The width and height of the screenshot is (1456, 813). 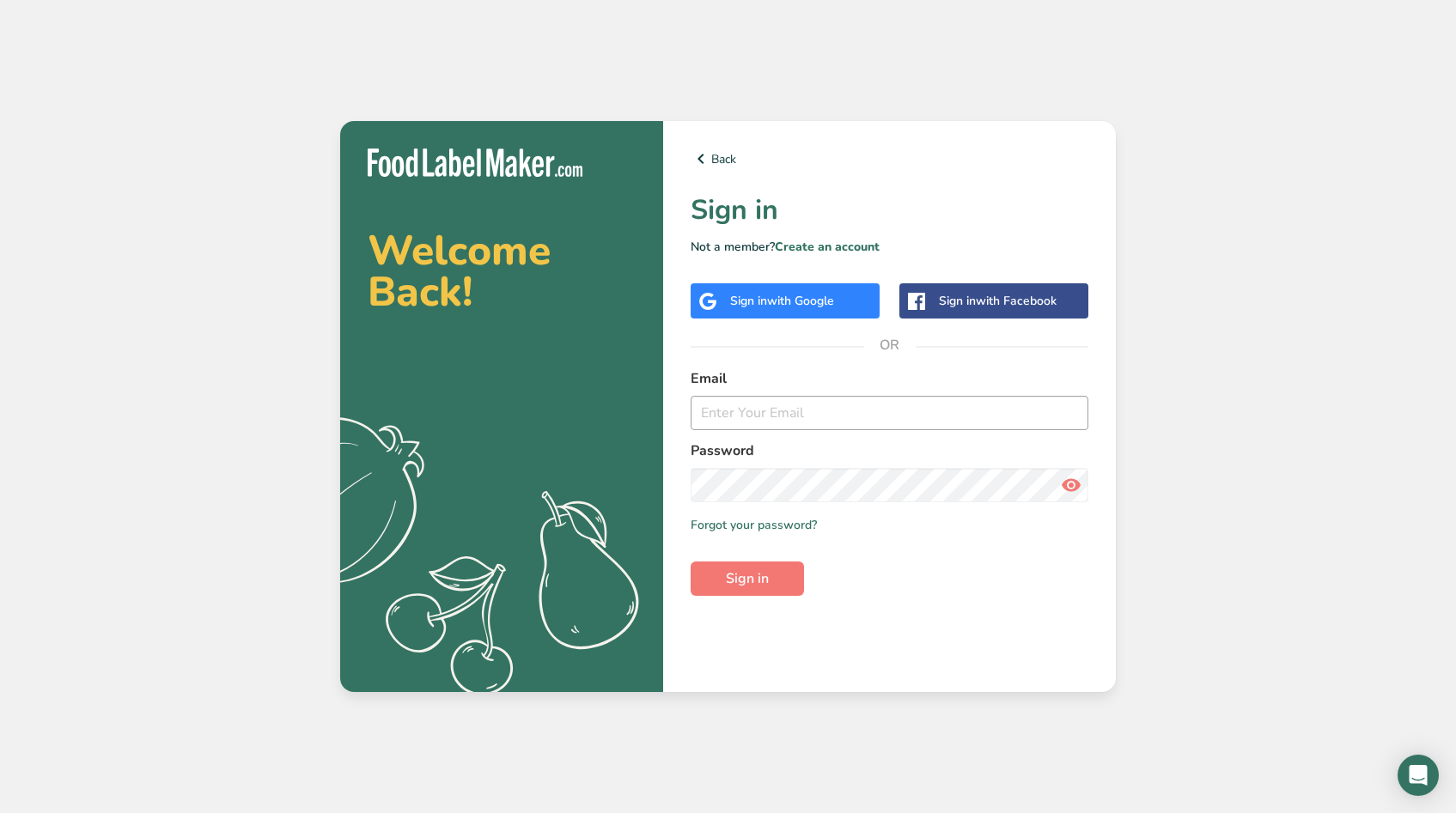 I want to click on label: Email, so click(x=889, y=379).